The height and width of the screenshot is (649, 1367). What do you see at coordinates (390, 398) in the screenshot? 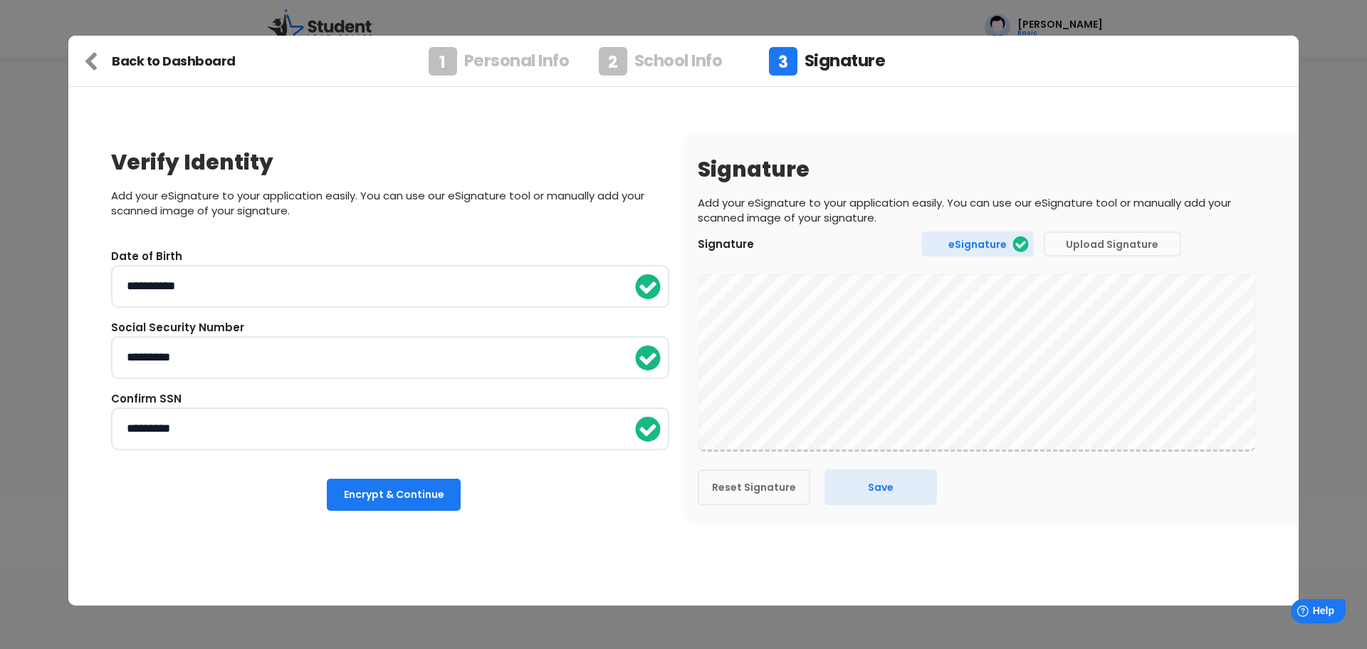
I see `div: Confirm SSN` at bounding box center [390, 398].